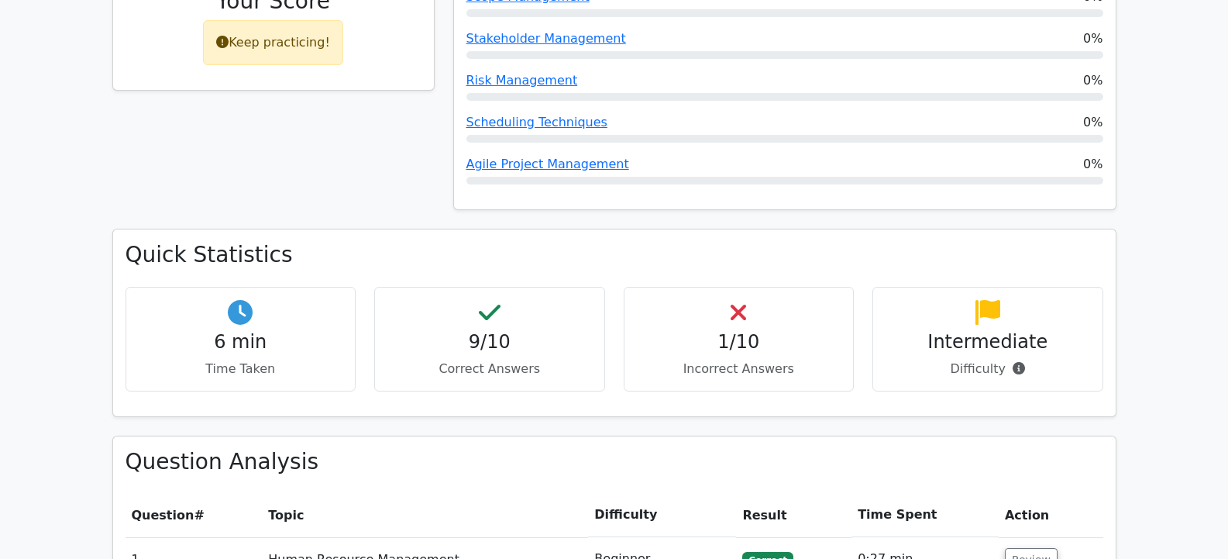  Describe the element at coordinates (614, 255) in the screenshot. I see `h3: Quick Statistics` at that location.